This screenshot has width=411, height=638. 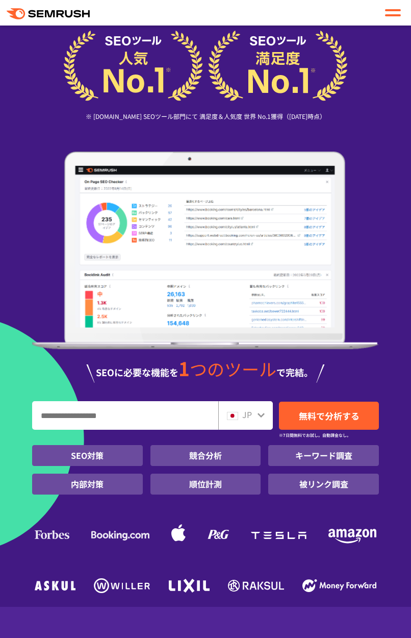 What do you see at coordinates (233, 369) in the screenshot?
I see `span: つのツール` at bounding box center [233, 369].